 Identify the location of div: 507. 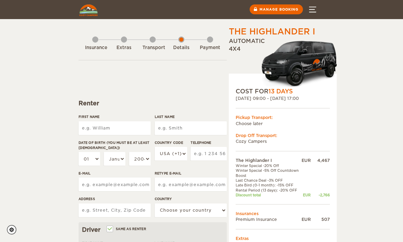
(320, 220).